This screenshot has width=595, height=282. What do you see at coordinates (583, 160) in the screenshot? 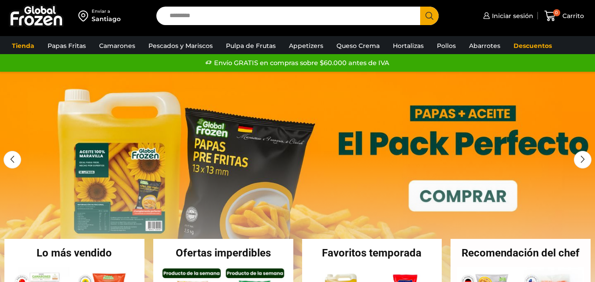
I see `div: Next slide` at bounding box center [583, 160].